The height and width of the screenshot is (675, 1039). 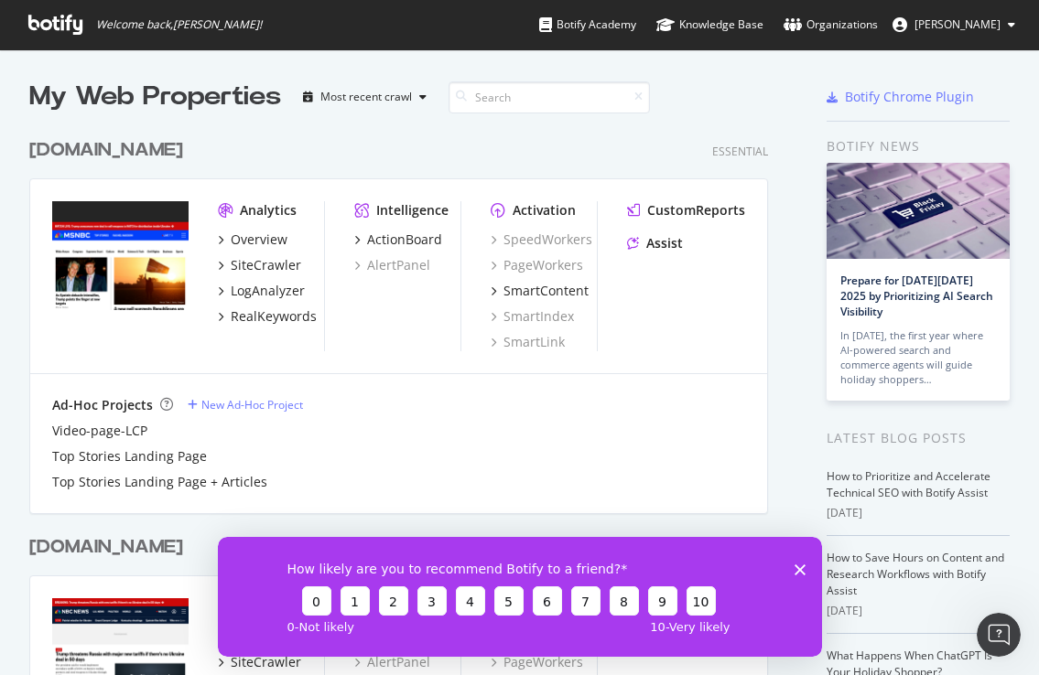 What do you see at coordinates (261, 291) in the screenshot?
I see `a: LogAnalyzer` at bounding box center [261, 291].